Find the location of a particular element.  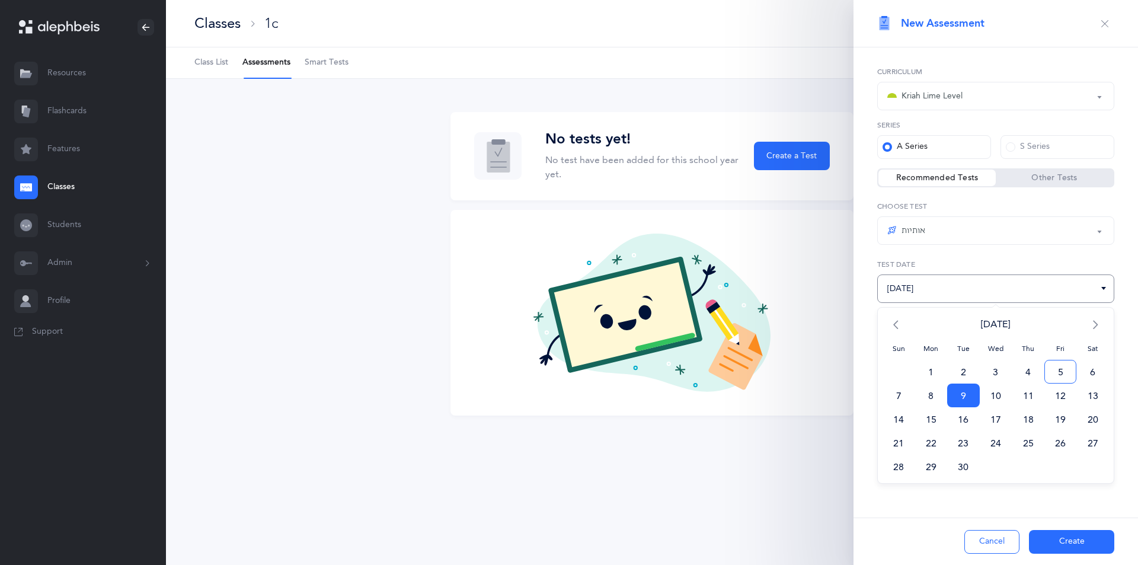

span: 20 is located at coordinates (1093, 419).